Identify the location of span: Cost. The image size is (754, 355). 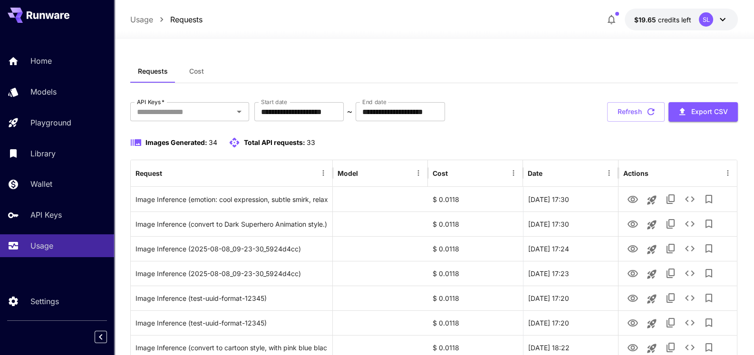
(196, 71).